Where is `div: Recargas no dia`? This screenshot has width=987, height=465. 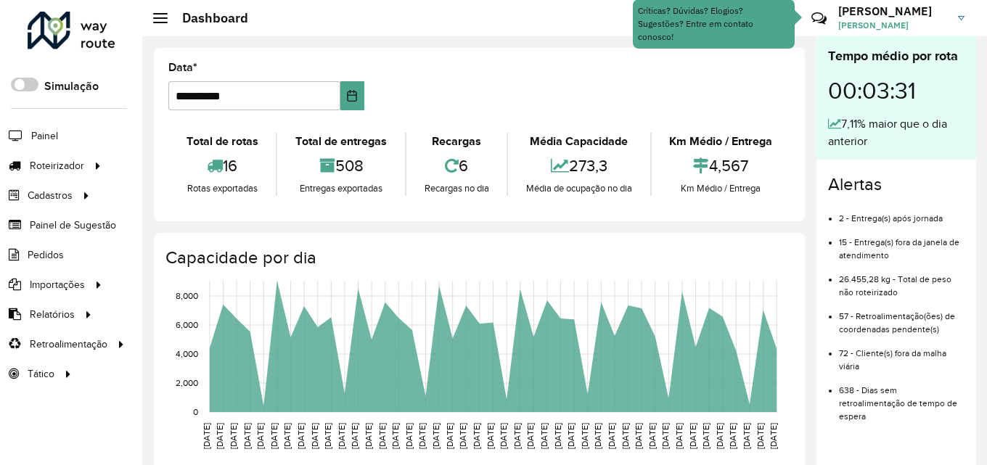 div: Recargas no dia is located at coordinates (457, 189).